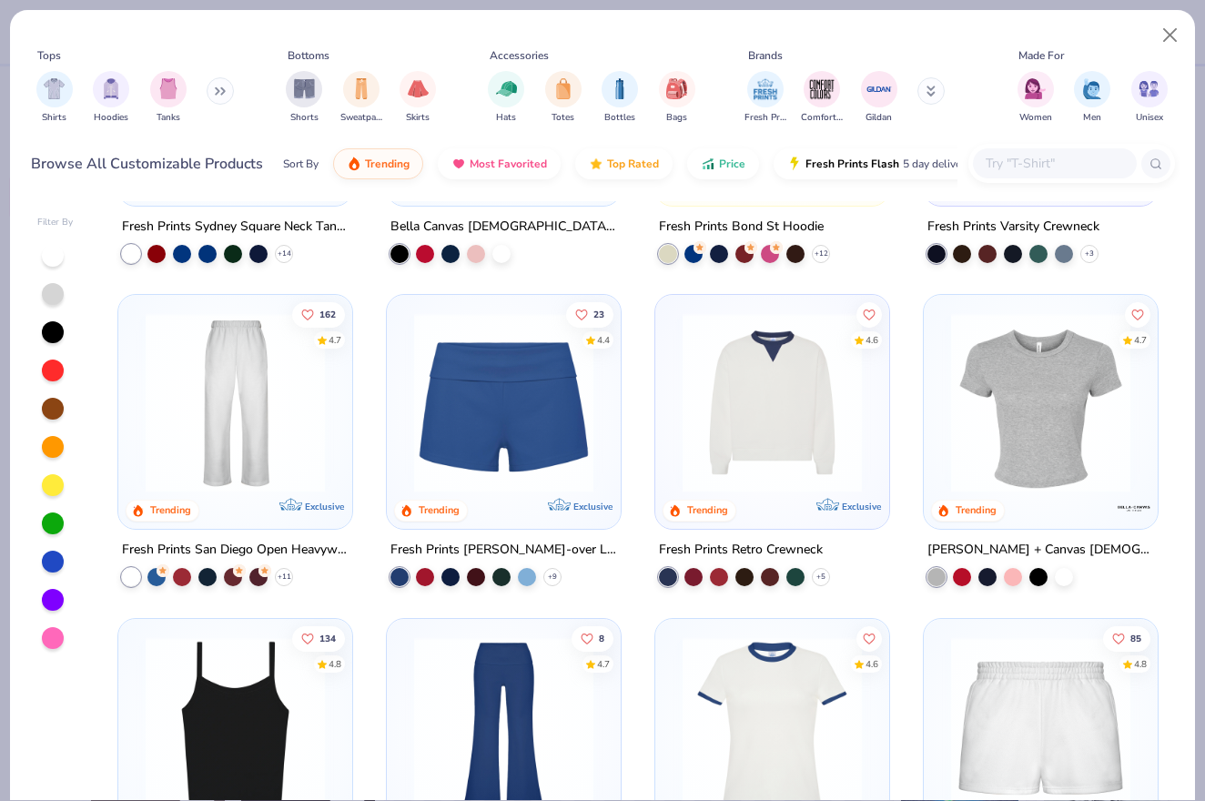  Describe the element at coordinates (361, 117) in the screenshot. I see `span: Sweatpants` at that location.